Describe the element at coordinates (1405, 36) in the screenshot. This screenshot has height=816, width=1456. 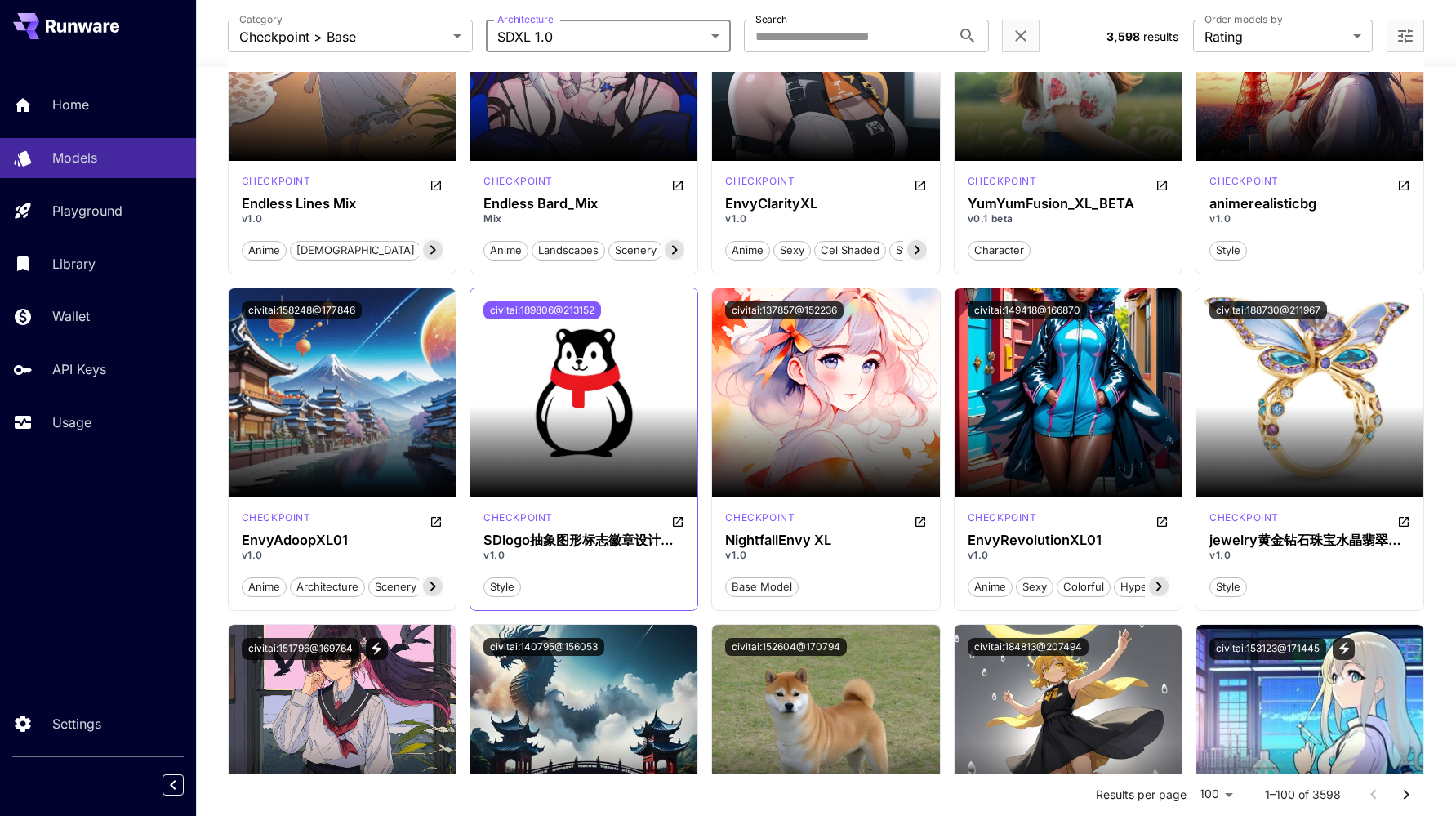
I see `button: Open more filters` at that location.